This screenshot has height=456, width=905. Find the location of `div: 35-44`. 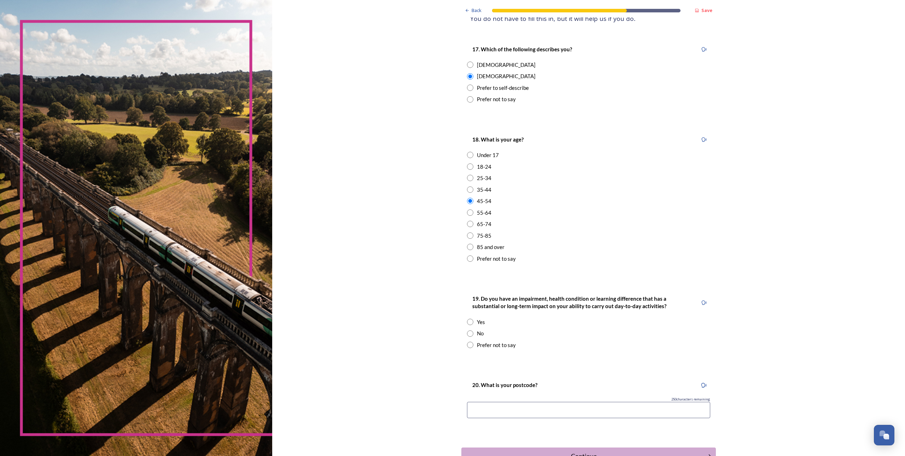

div: 35-44 is located at coordinates (484, 190).